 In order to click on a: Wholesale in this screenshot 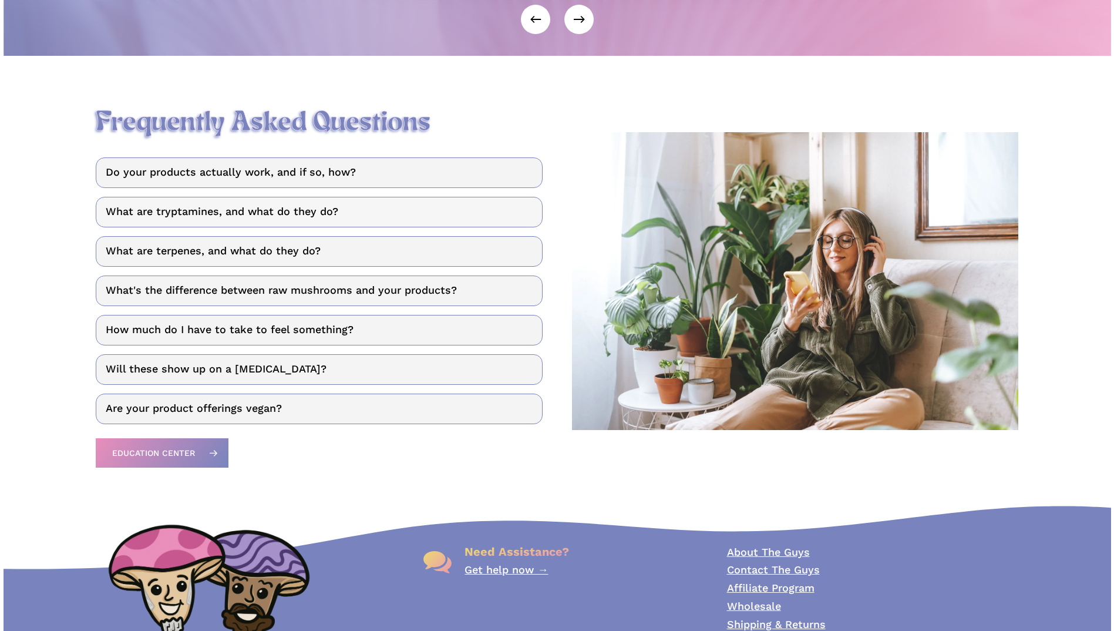, I will do `click(754, 606)`.